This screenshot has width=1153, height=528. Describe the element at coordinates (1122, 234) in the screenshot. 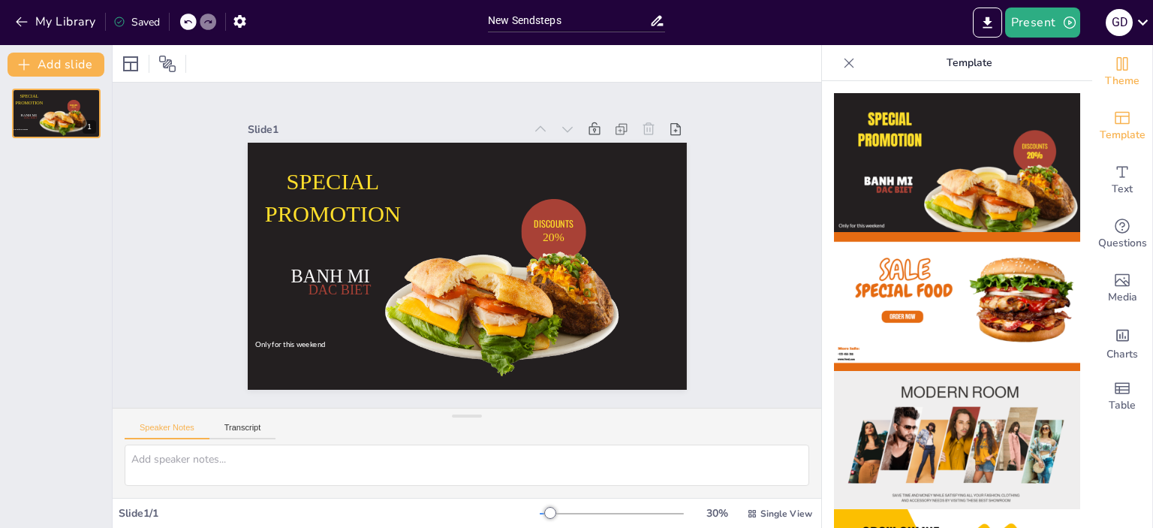

I see `div: Get real-time input from your audience` at that location.